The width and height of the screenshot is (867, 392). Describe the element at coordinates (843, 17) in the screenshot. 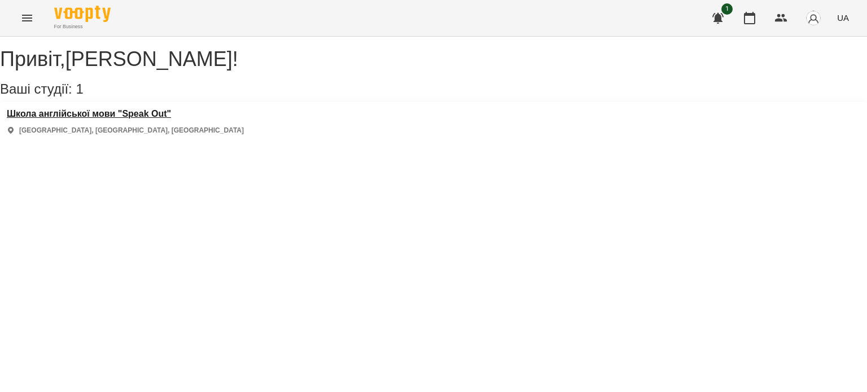

I see `span: UA` at that location.